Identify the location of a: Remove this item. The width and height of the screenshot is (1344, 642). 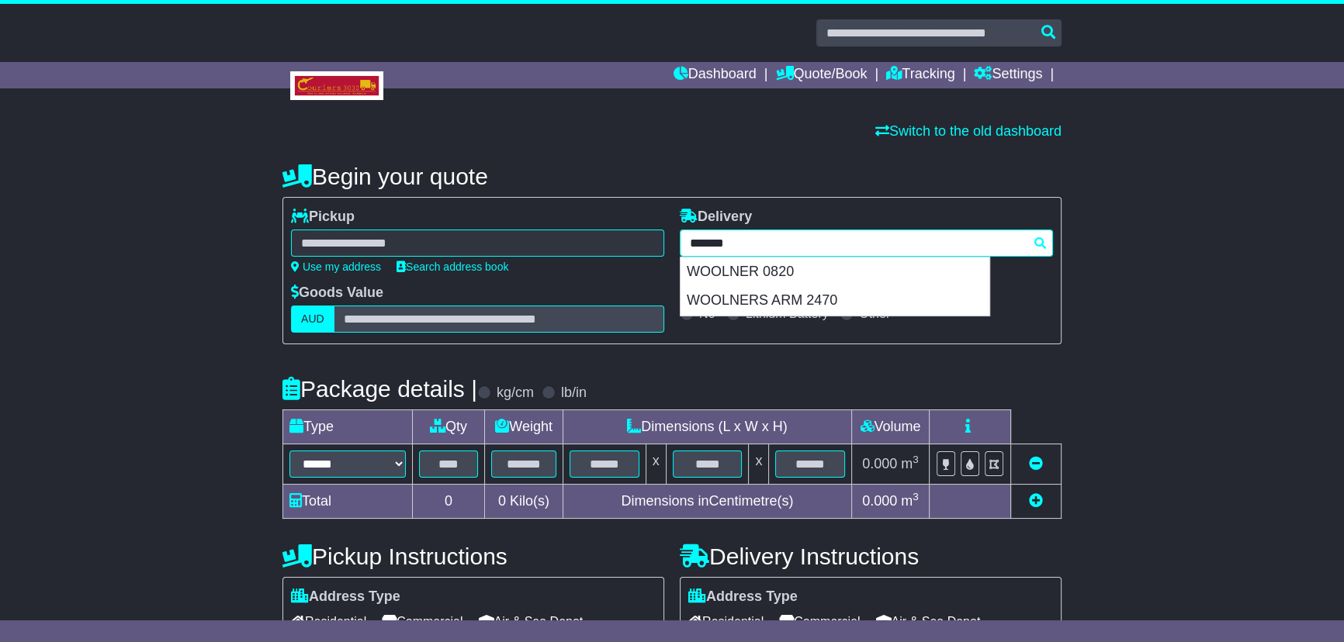
(1036, 464).